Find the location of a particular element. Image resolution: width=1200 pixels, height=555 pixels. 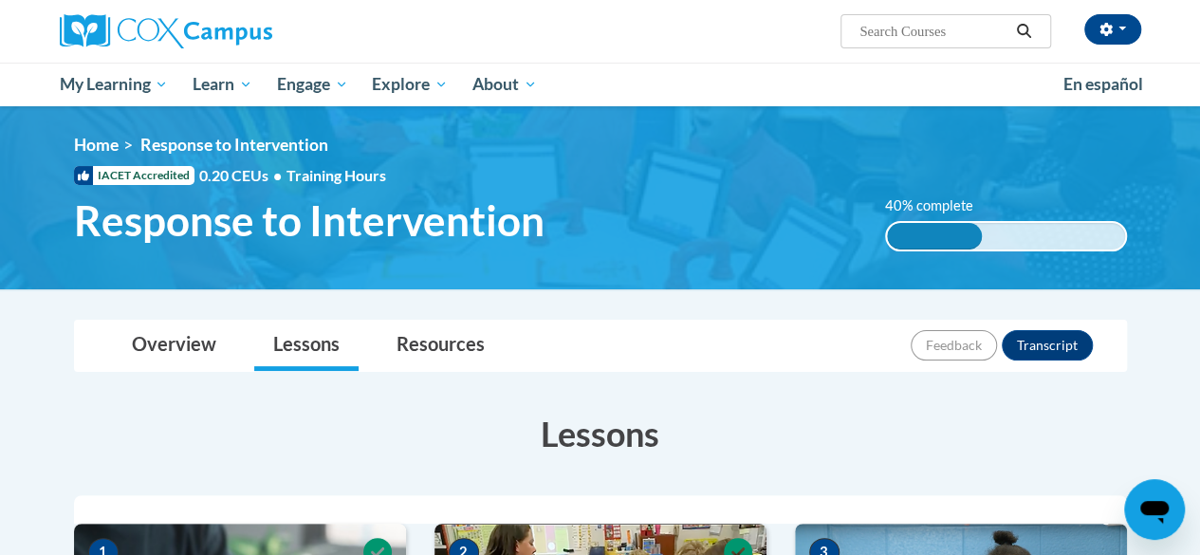

a: Explore is located at coordinates (410, 84).